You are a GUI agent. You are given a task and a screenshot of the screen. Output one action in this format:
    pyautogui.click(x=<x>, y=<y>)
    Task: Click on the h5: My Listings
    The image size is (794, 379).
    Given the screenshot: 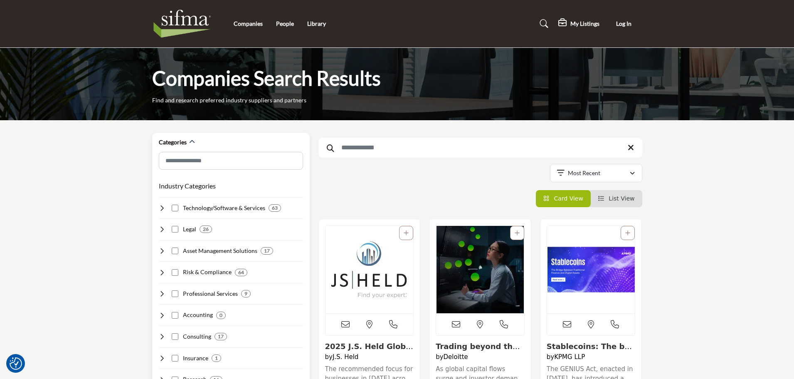 What is the action you would take?
    pyautogui.click(x=585, y=24)
    